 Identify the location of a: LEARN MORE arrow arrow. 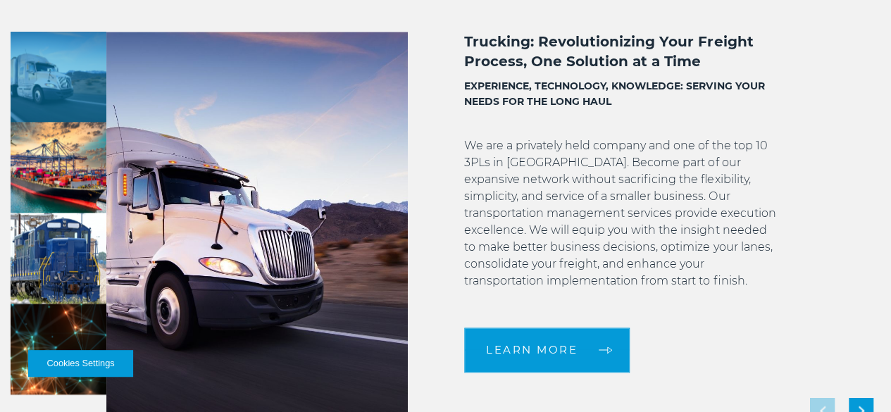
(547, 350).